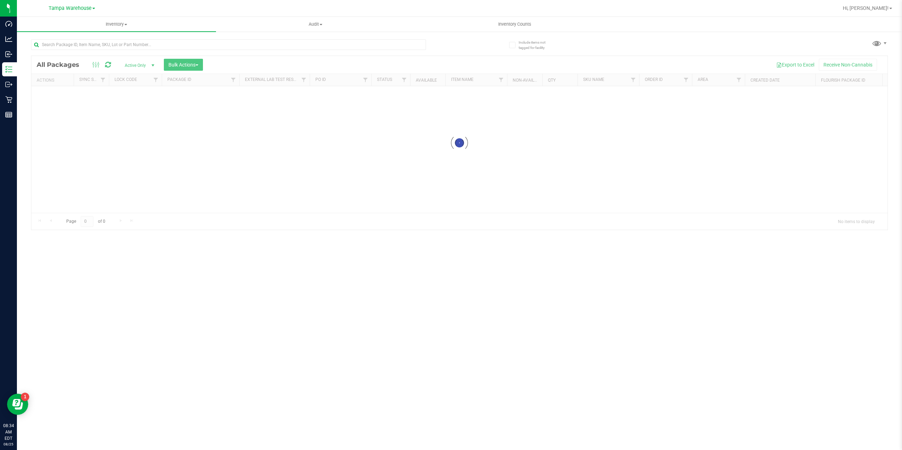 Image resolution: width=902 pixels, height=450 pixels. Describe the element at coordinates (8, 444) in the screenshot. I see `p: 08/25` at that location.